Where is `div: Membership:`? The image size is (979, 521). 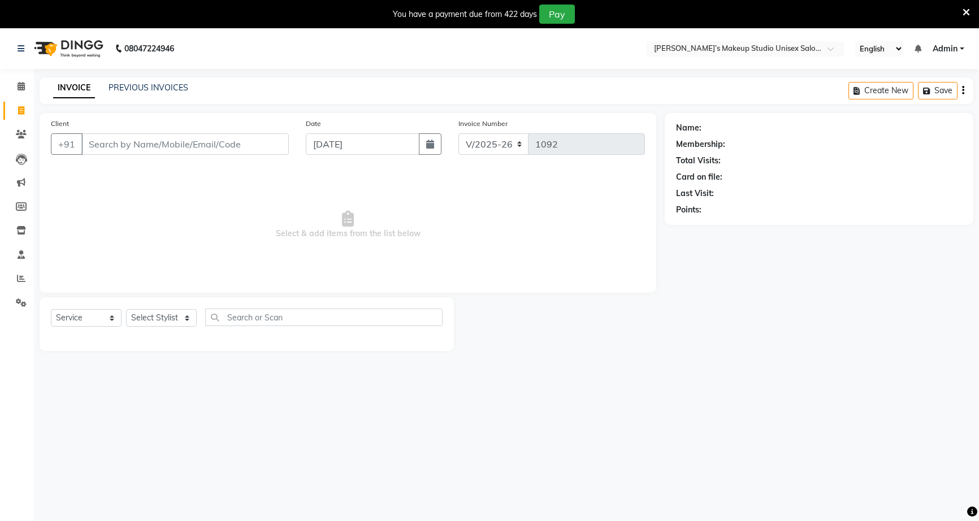
div: Membership: is located at coordinates (701, 144).